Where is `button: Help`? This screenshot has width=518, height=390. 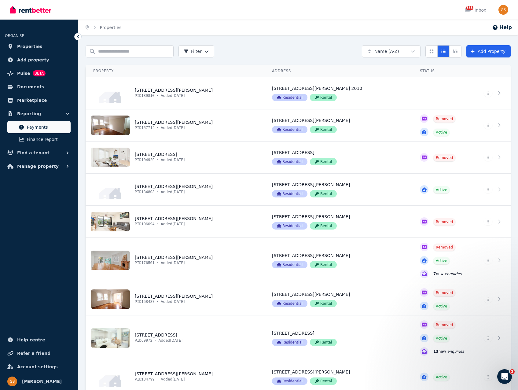
button: Help is located at coordinates (501, 27).